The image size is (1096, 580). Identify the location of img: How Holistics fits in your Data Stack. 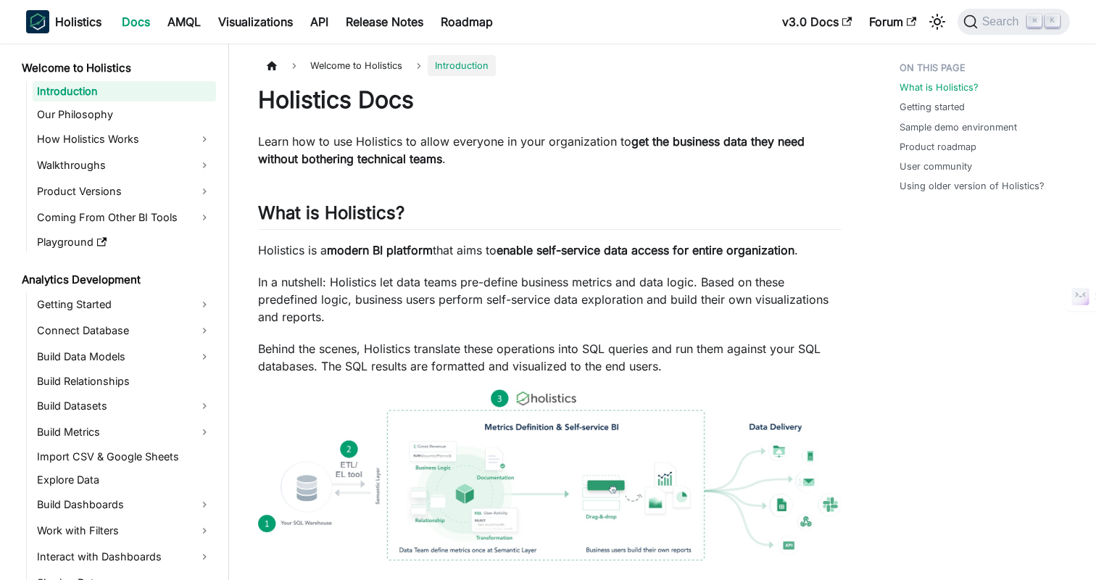
(549, 475).